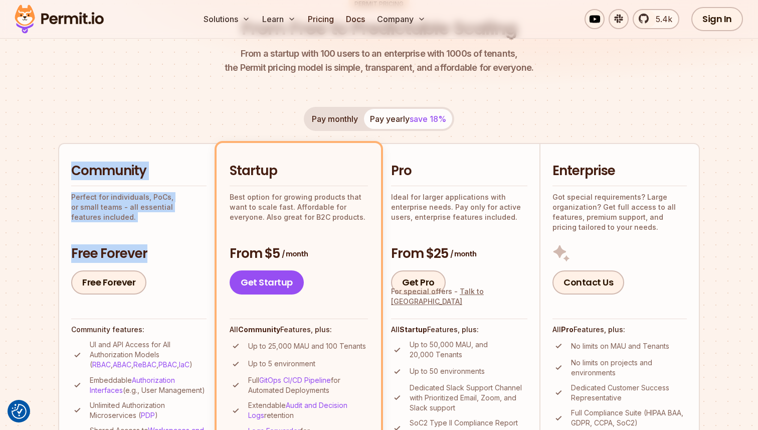  I want to click on p: the Permit pricing model is simple, transparent, and affordable for everyone., so click(379, 61).